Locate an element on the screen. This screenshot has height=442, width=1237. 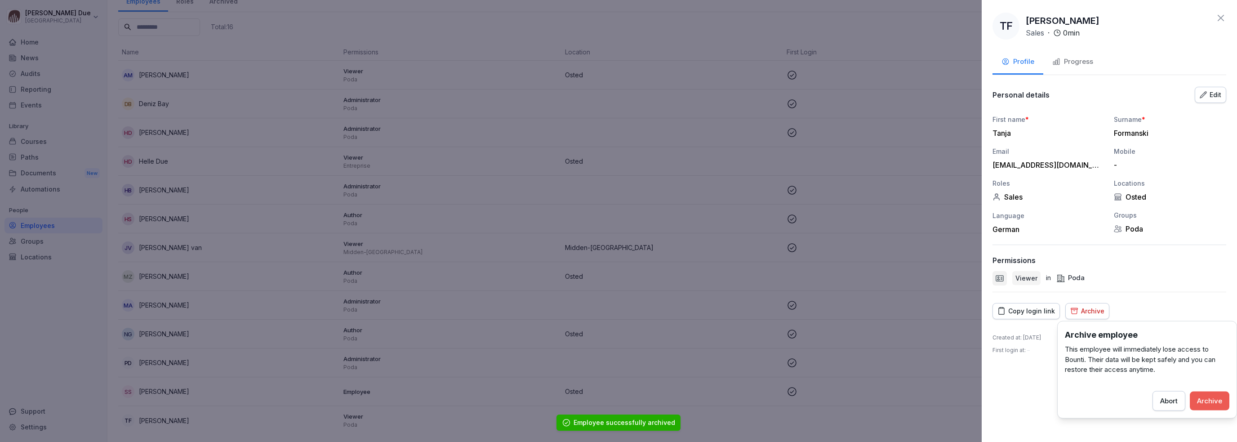
div: Formanski is located at coordinates (1168, 133).